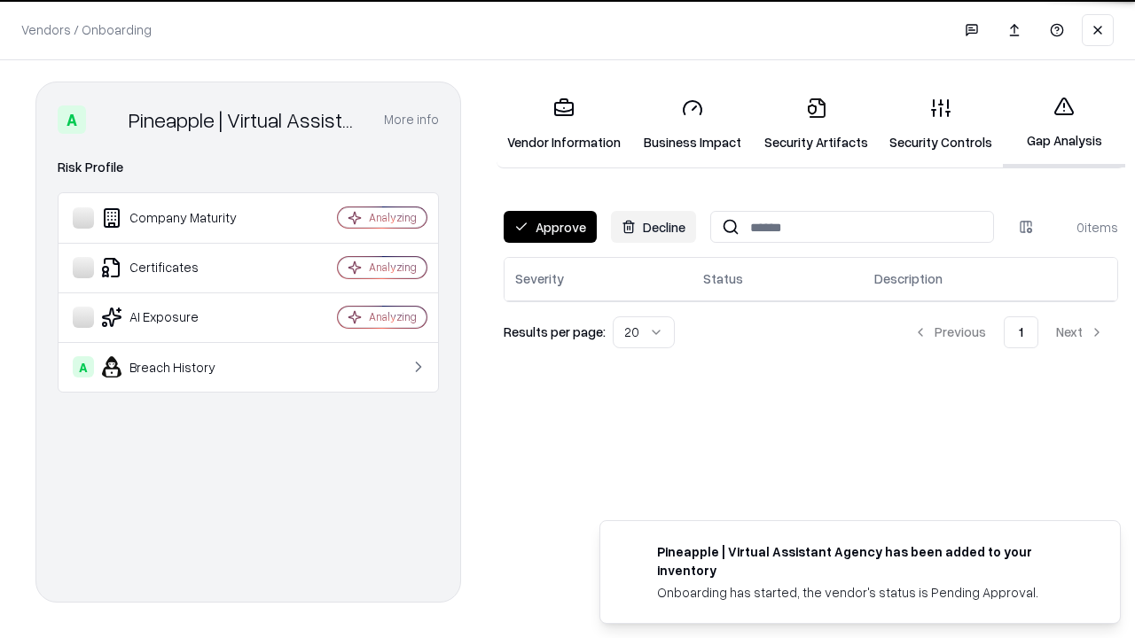  I want to click on div: Description, so click(908, 278).